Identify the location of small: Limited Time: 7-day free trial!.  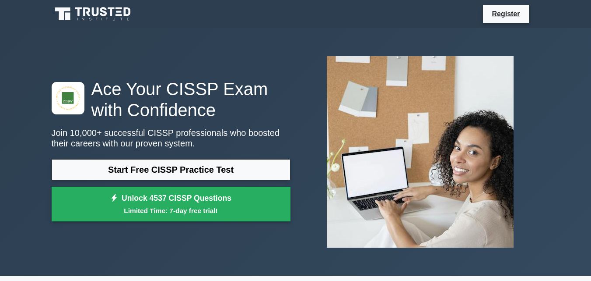
(171, 210).